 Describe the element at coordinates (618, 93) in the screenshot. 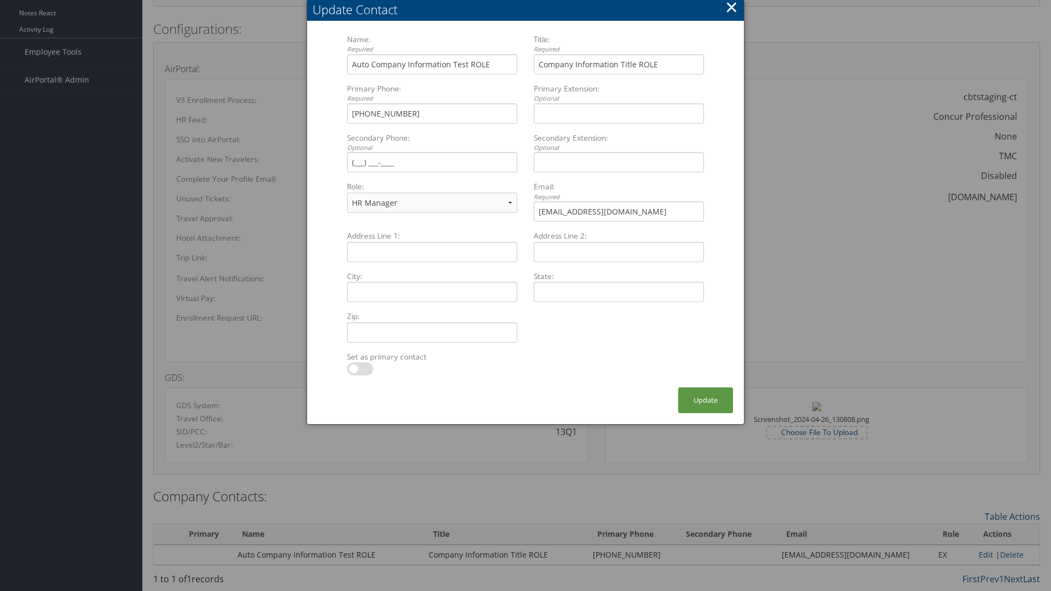

I see `label: Primary Extension:` at that location.